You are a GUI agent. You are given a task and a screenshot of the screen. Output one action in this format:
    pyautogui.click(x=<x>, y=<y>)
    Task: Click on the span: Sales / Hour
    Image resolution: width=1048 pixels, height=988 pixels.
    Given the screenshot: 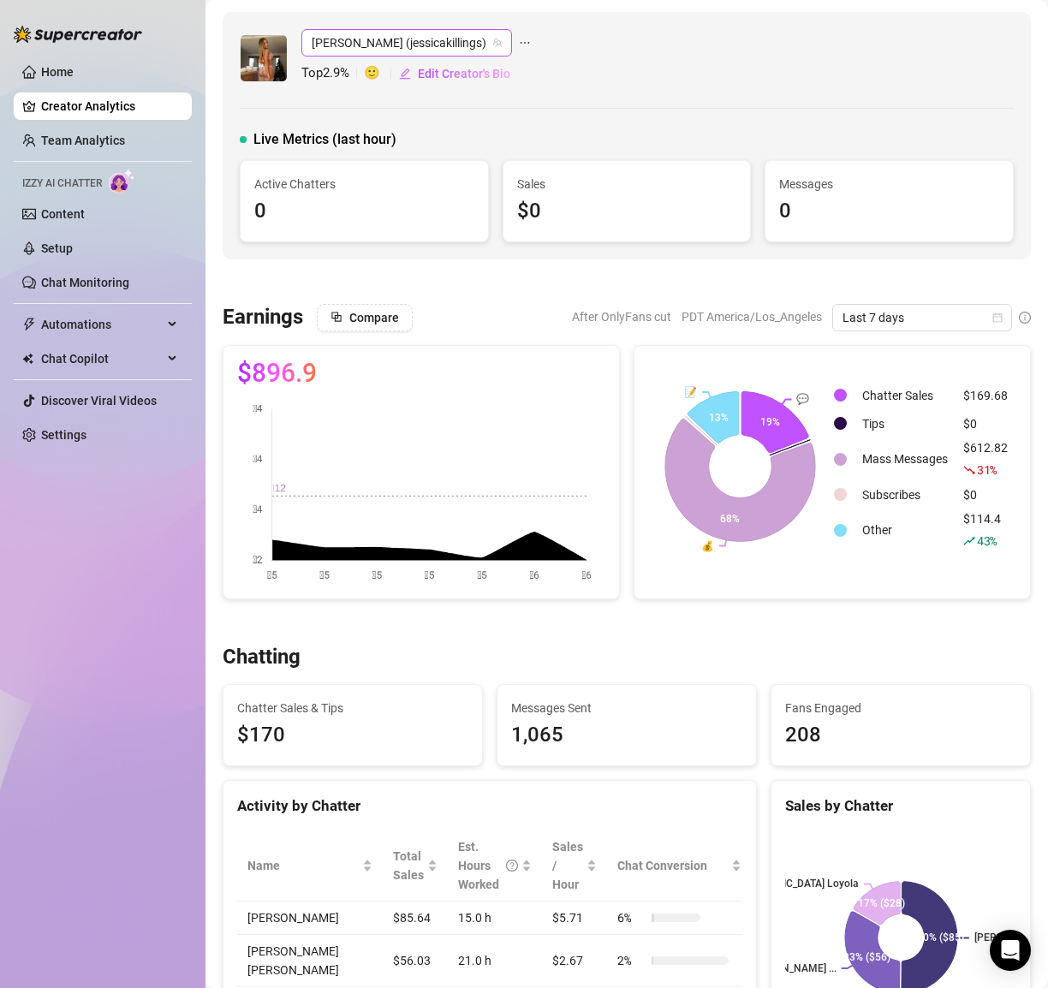 What is the action you would take?
    pyautogui.click(x=568, y=866)
    